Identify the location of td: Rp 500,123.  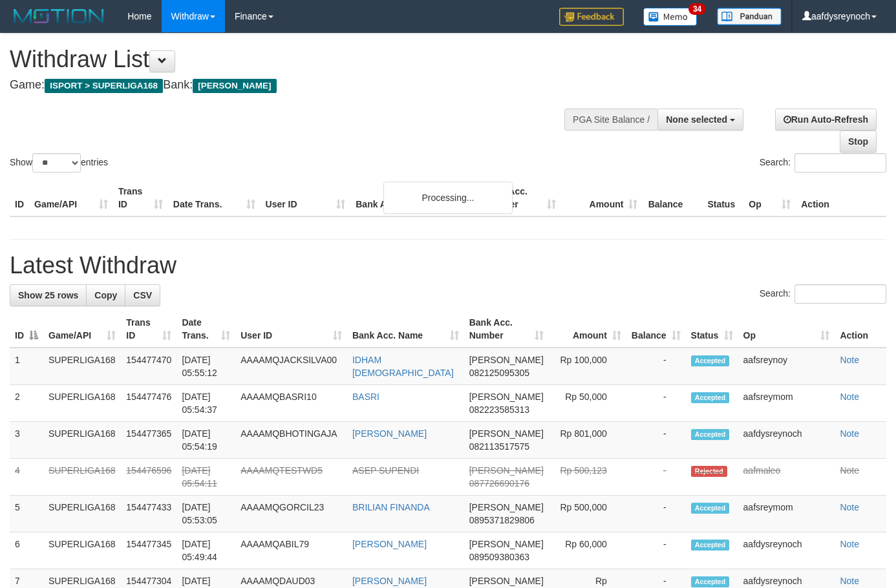
(588, 477).